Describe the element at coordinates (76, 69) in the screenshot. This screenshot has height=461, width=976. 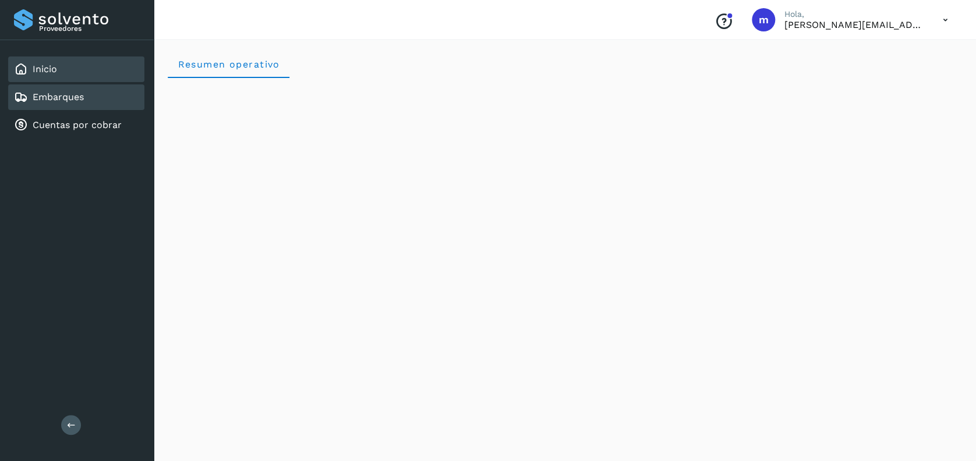
I see `div: Inicio` at that location.